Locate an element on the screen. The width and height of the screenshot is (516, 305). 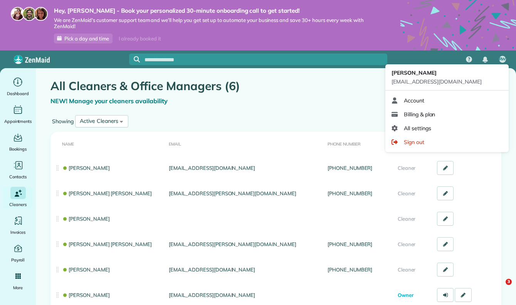
a: Billing & plan is located at coordinates (447, 114).